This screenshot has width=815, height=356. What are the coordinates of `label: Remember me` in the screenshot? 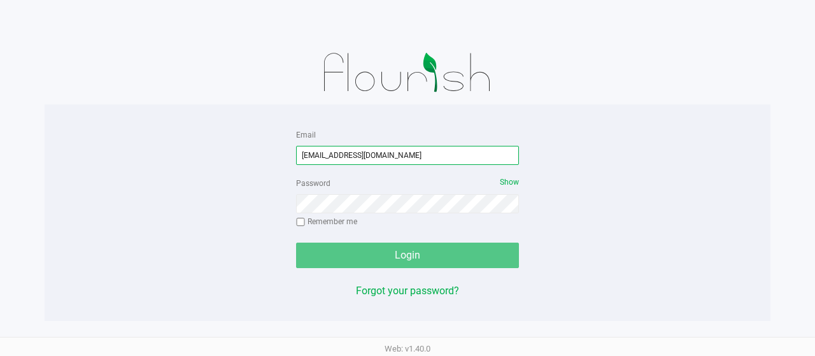 It's located at (327, 222).